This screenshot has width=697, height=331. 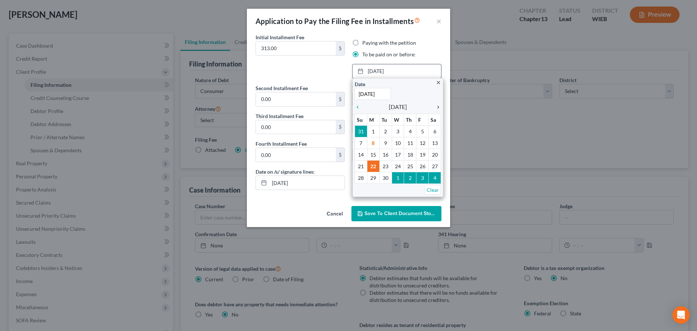 I want to click on th: Sa, so click(x=435, y=119).